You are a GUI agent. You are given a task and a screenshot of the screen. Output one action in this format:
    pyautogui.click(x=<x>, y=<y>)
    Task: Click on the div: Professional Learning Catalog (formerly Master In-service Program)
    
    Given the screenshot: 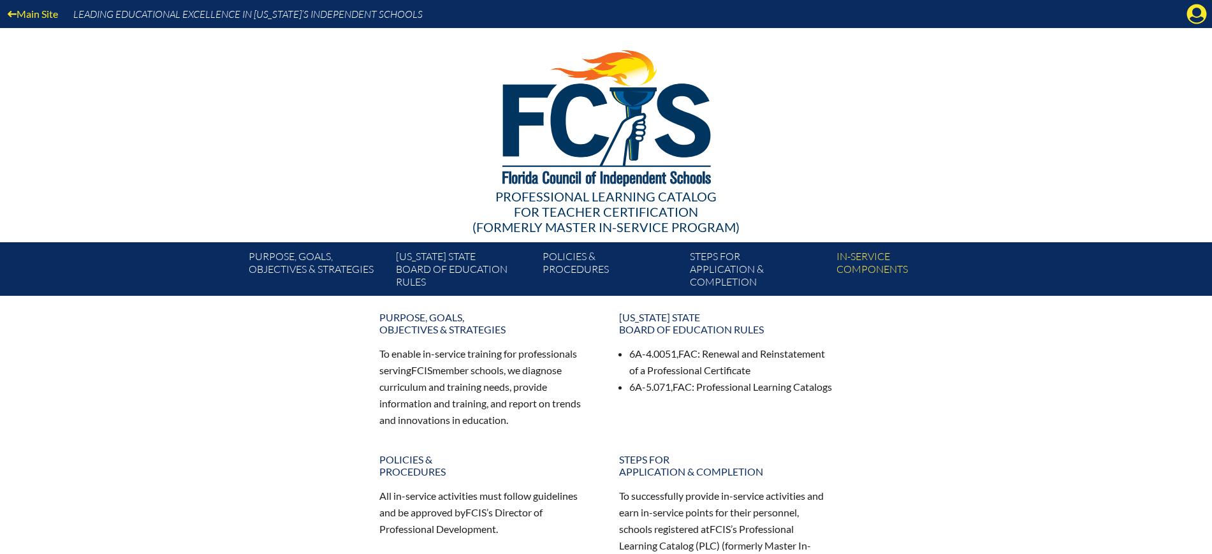 What is the action you would take?
    pyautogui.click(x=606, y=212)
    